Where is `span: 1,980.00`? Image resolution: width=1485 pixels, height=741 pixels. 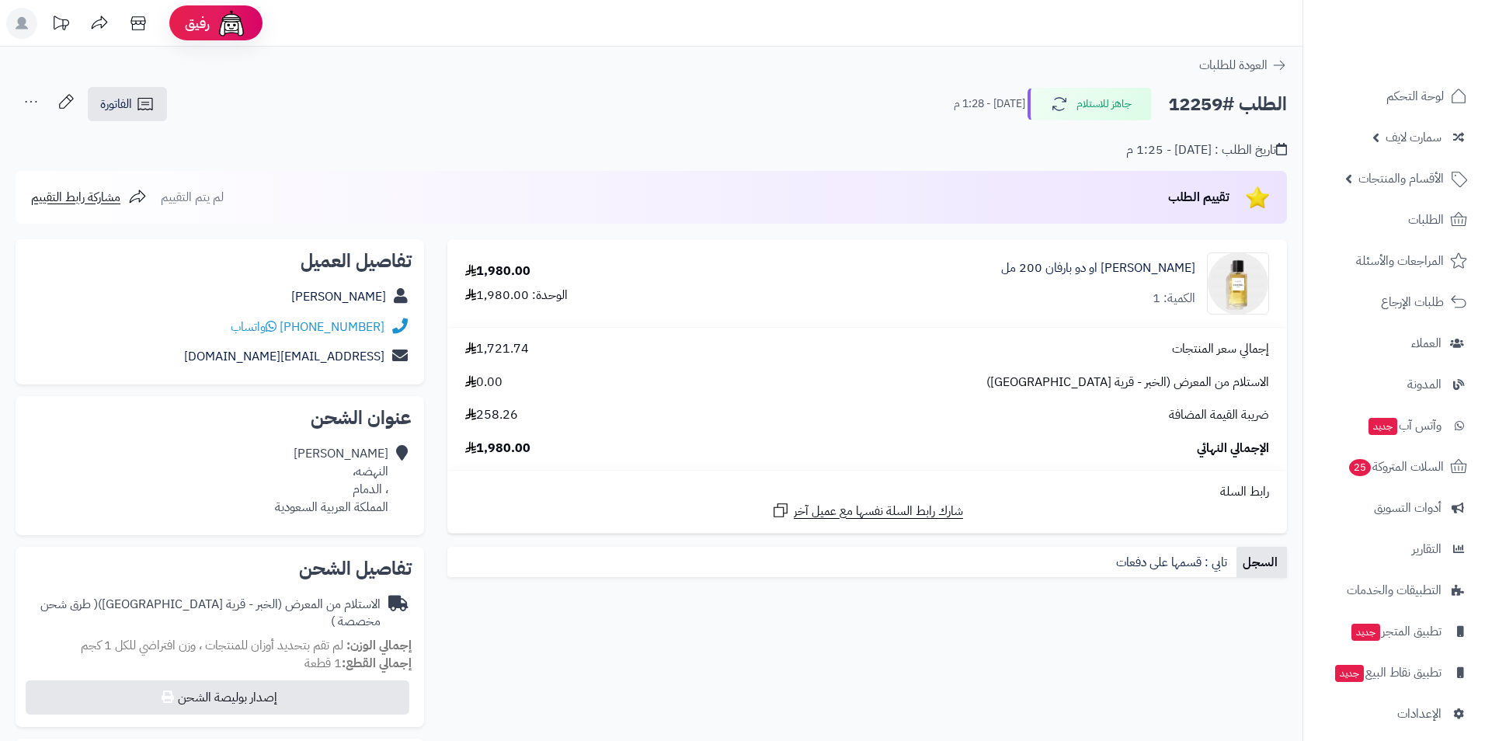 span: 1,980.00 is located at coordinates (498, 448).